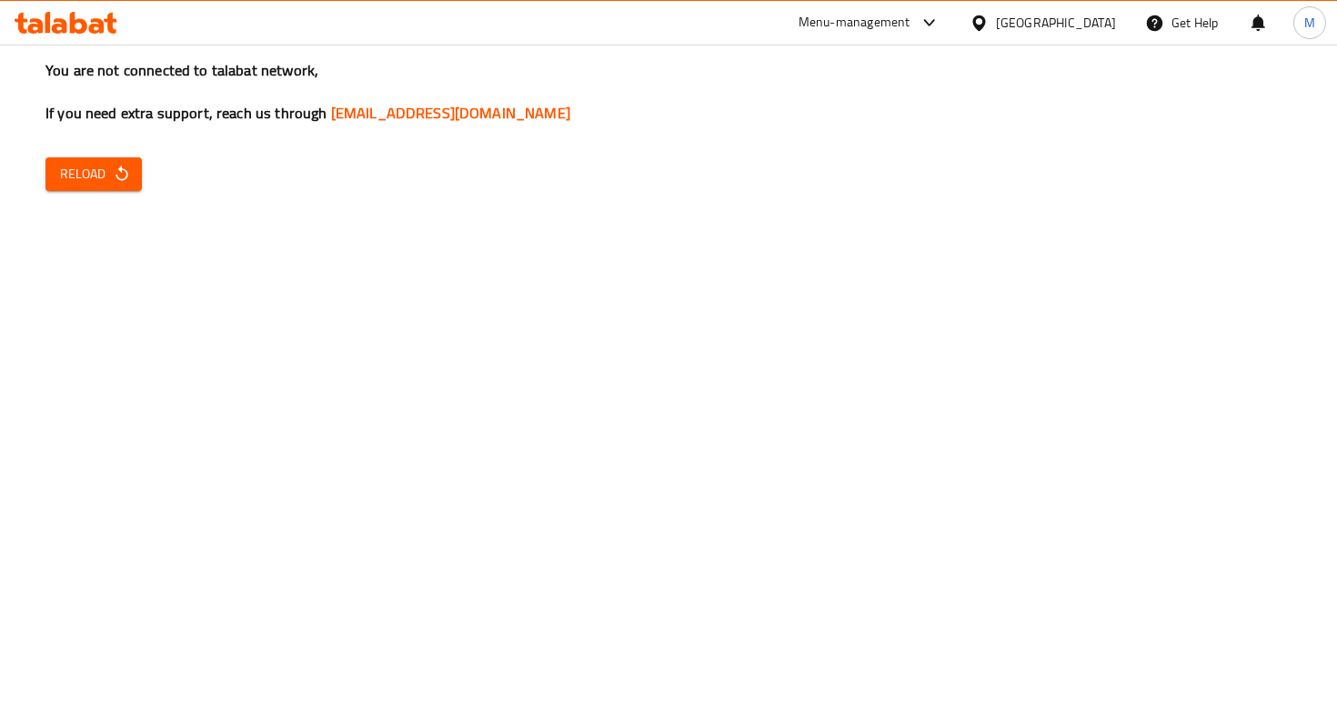 Image resolution: width=1337 pixels, height=725 pixels. What do you see at coordinates (94, 174) in the screenshot?
I see `span: Reload` at bounding box center [94, 174].